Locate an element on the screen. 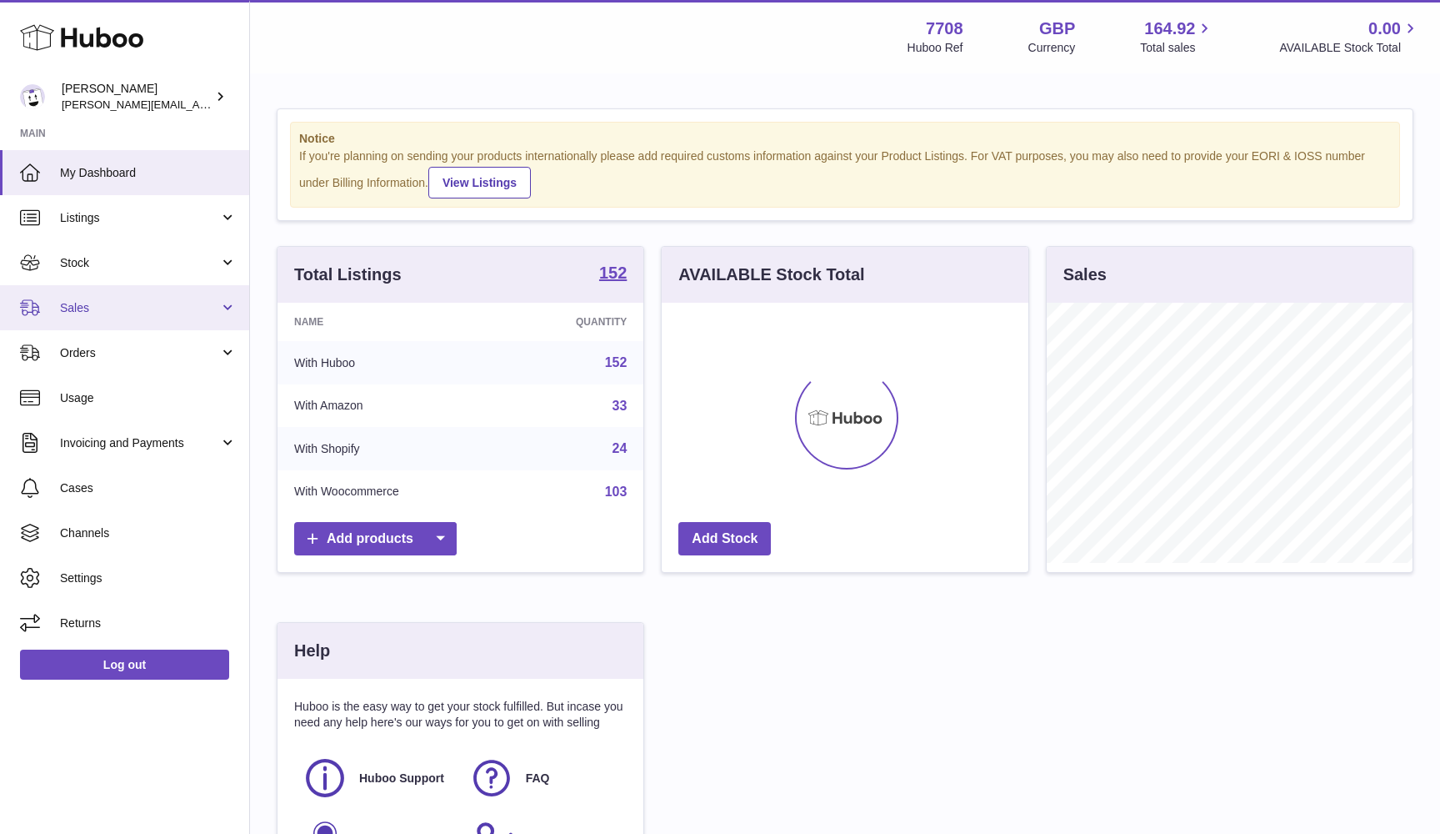 Image resolution: width=1440 pixels, height=834 pixels. a: Add Stock is located at coordinates (724, 538).